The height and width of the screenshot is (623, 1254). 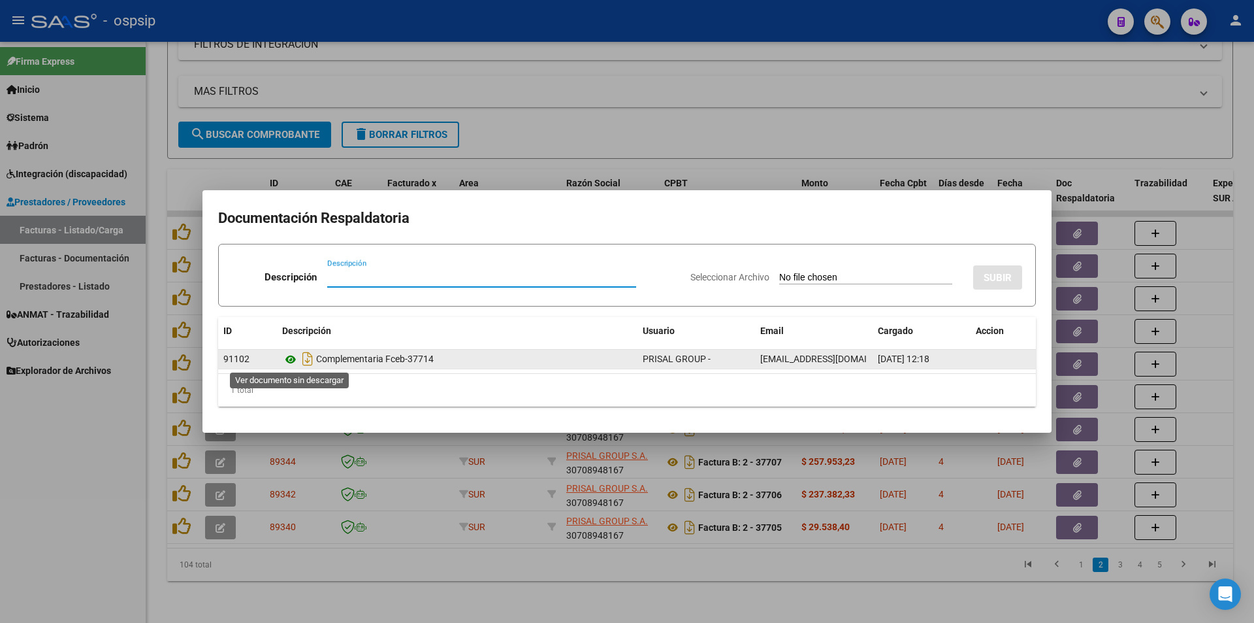 I want to click on datatable-header-cell: Email, so click(x=814, y=331).